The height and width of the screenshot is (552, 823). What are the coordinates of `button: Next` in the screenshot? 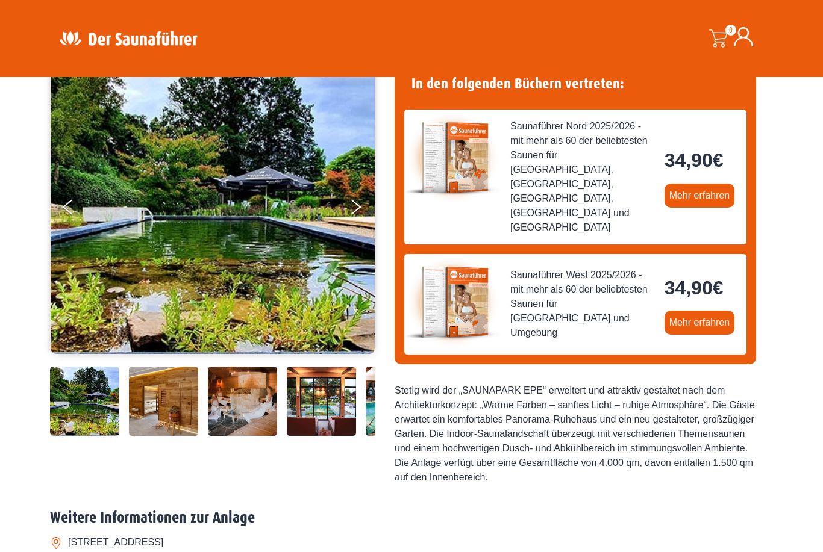 It's located at (364, 210).